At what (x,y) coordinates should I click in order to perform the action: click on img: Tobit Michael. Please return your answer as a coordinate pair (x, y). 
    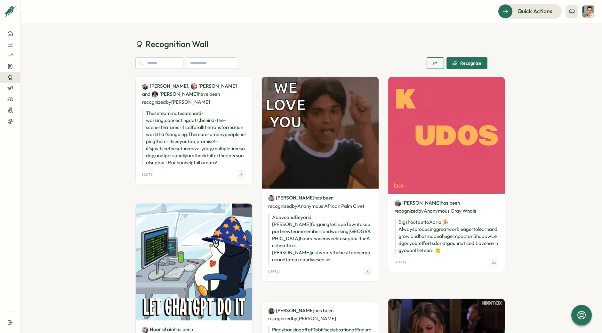
    Looking at the image, I should click on (589, 12).